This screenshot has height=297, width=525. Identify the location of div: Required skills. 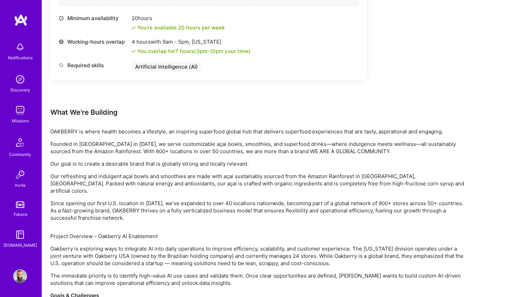
(93, 65).